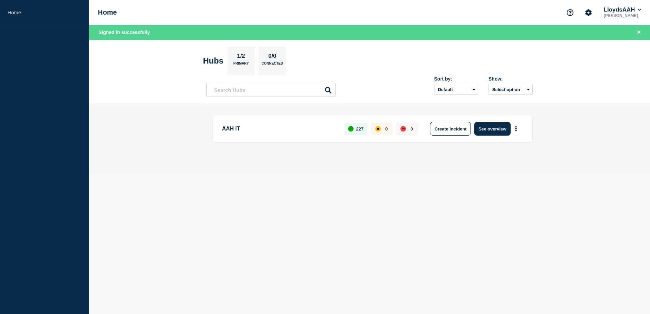  Describe the element at coordinates (271, 90) in the screenshot. I see `input: Search Hubs` at that location.